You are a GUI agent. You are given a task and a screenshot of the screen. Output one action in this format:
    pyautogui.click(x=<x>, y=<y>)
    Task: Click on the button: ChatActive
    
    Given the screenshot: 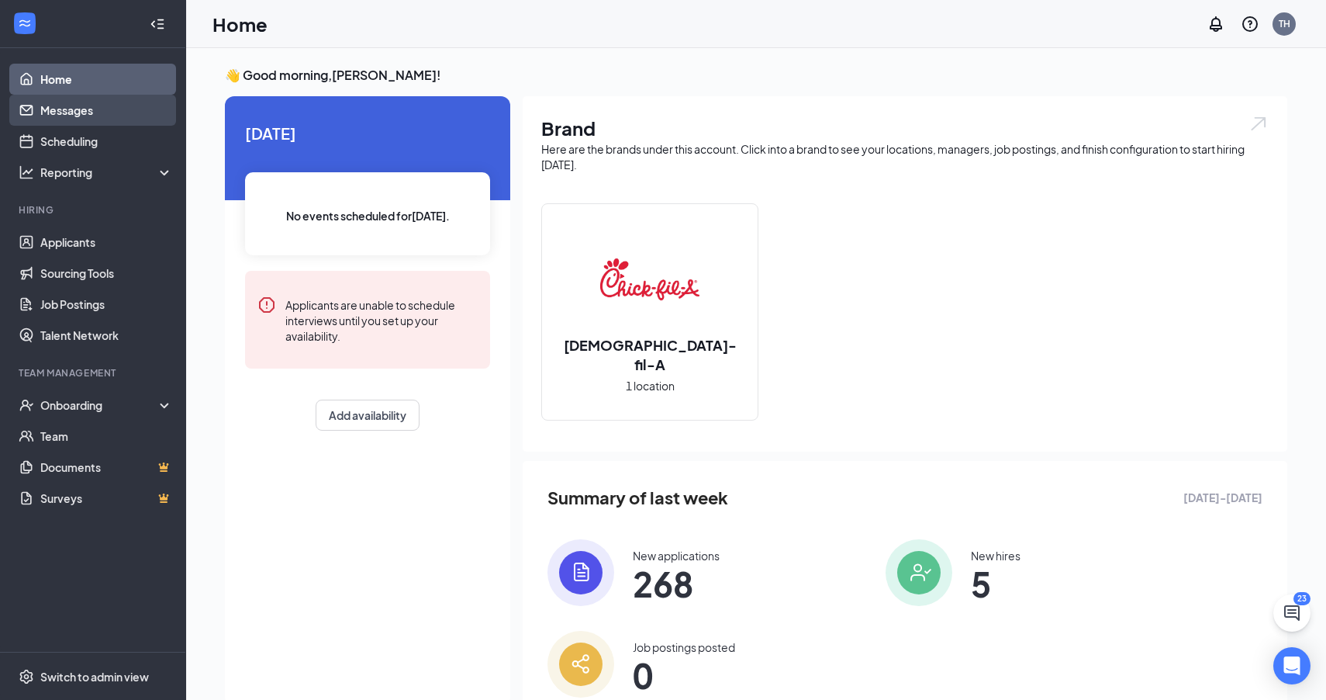 What is the action you would take?
    pyautogui.click(x=1292, y=613)
    